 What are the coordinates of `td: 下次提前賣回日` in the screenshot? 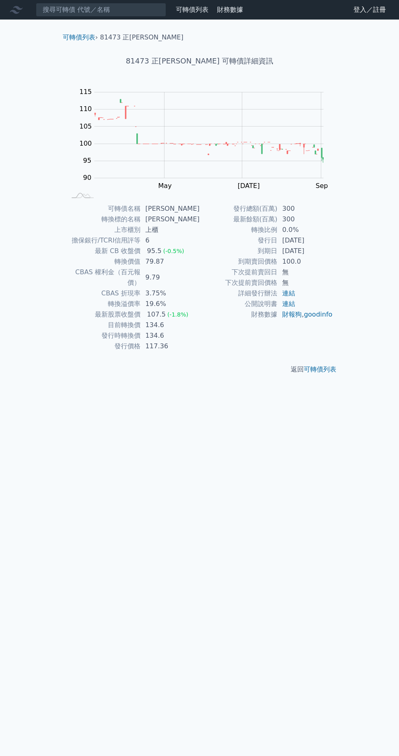 It's located at (238, 272).